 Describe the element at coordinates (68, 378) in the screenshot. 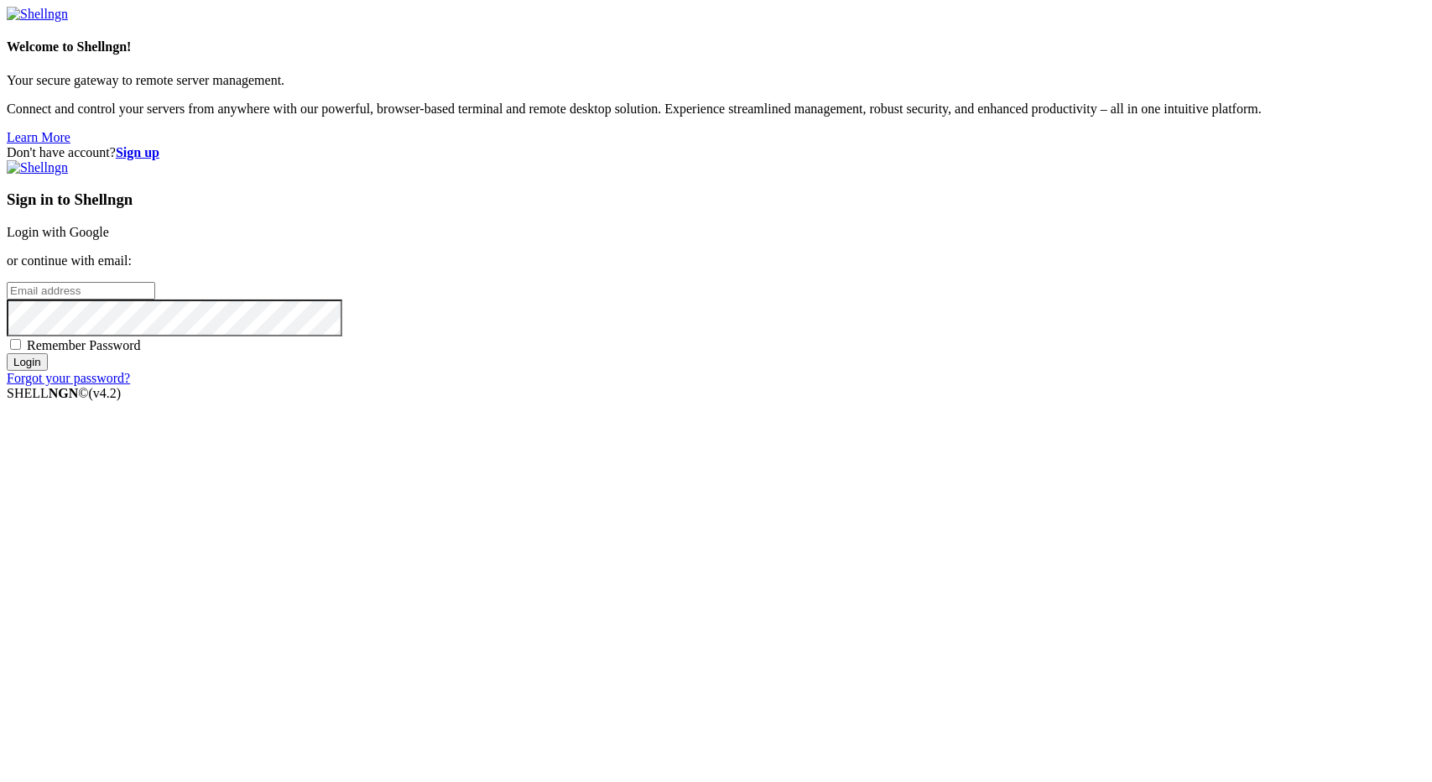

I see `a: Forgot your password?` at that location.